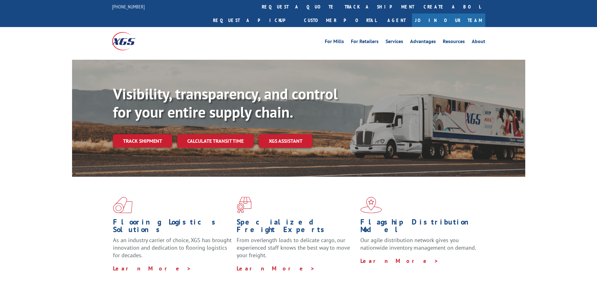  Describe the element at coordinates (340, 20) in the screenshot. I see `a: Customer Portal` at that location.